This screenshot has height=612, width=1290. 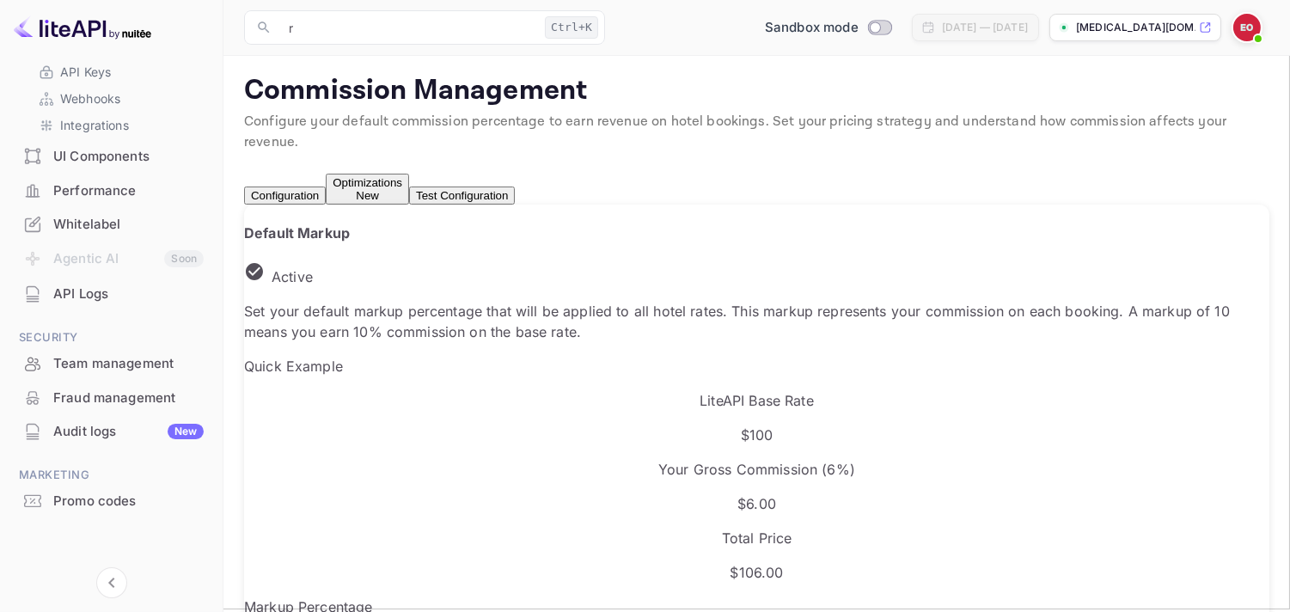 I want to click on p: Webhooks, so click(x=90, y=98).